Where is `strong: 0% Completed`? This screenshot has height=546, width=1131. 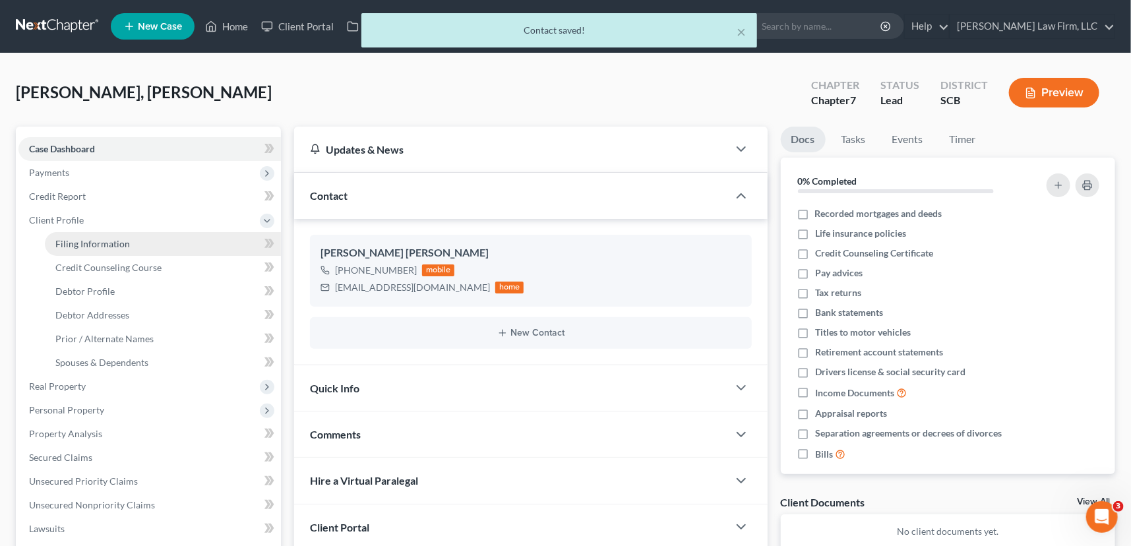
strong: 0% Completed is located at coordinates (827, 181).